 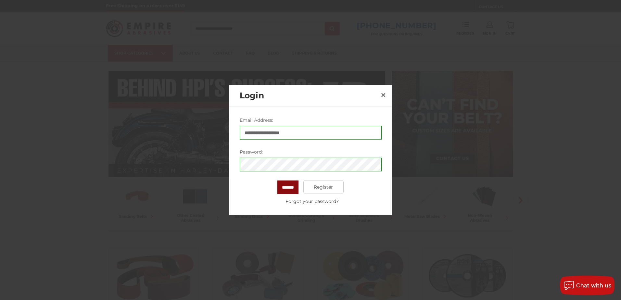 I want to click on a: Close, so click(x=383, y=95).